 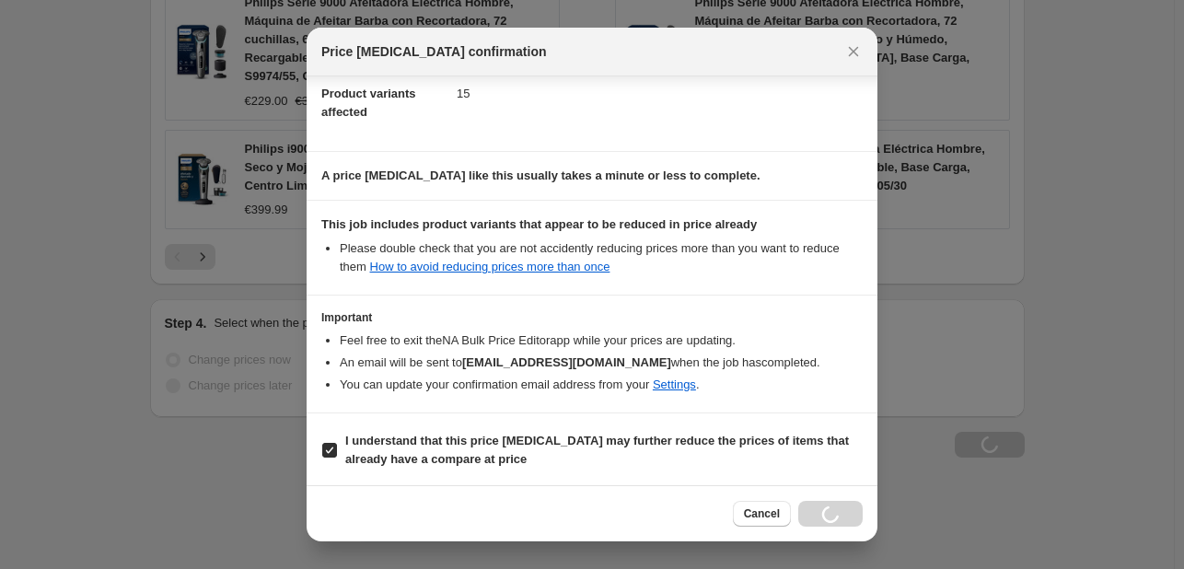 I want to click on button: Cancel, so click(x=761, y=514).